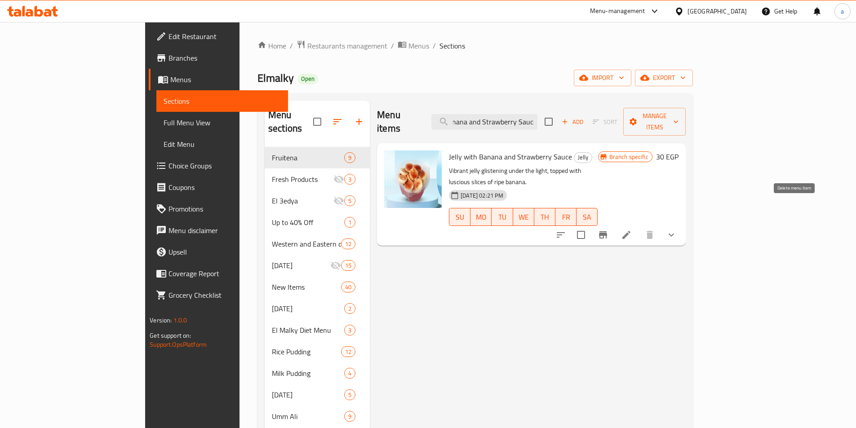  I want to click on span: Open, so click(308, 79).